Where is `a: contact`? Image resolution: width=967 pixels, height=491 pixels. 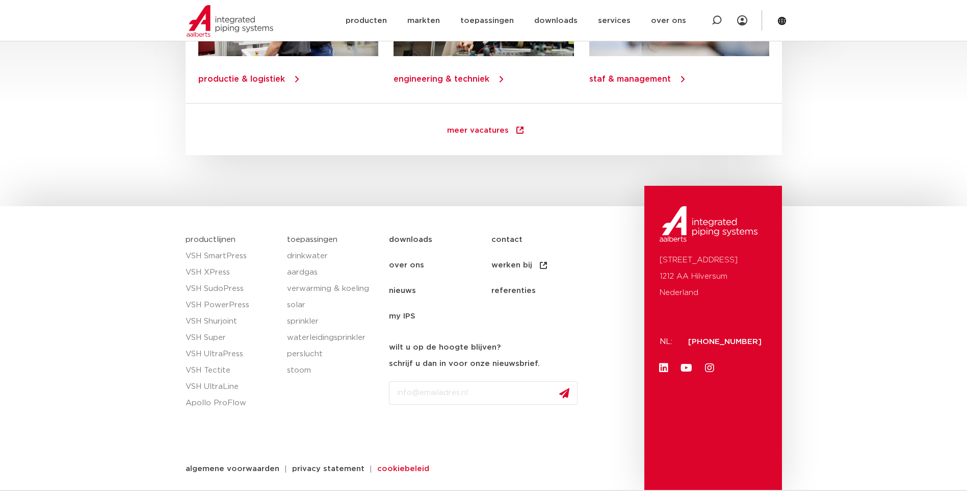
a: contact is located at coordinates (543, 240).